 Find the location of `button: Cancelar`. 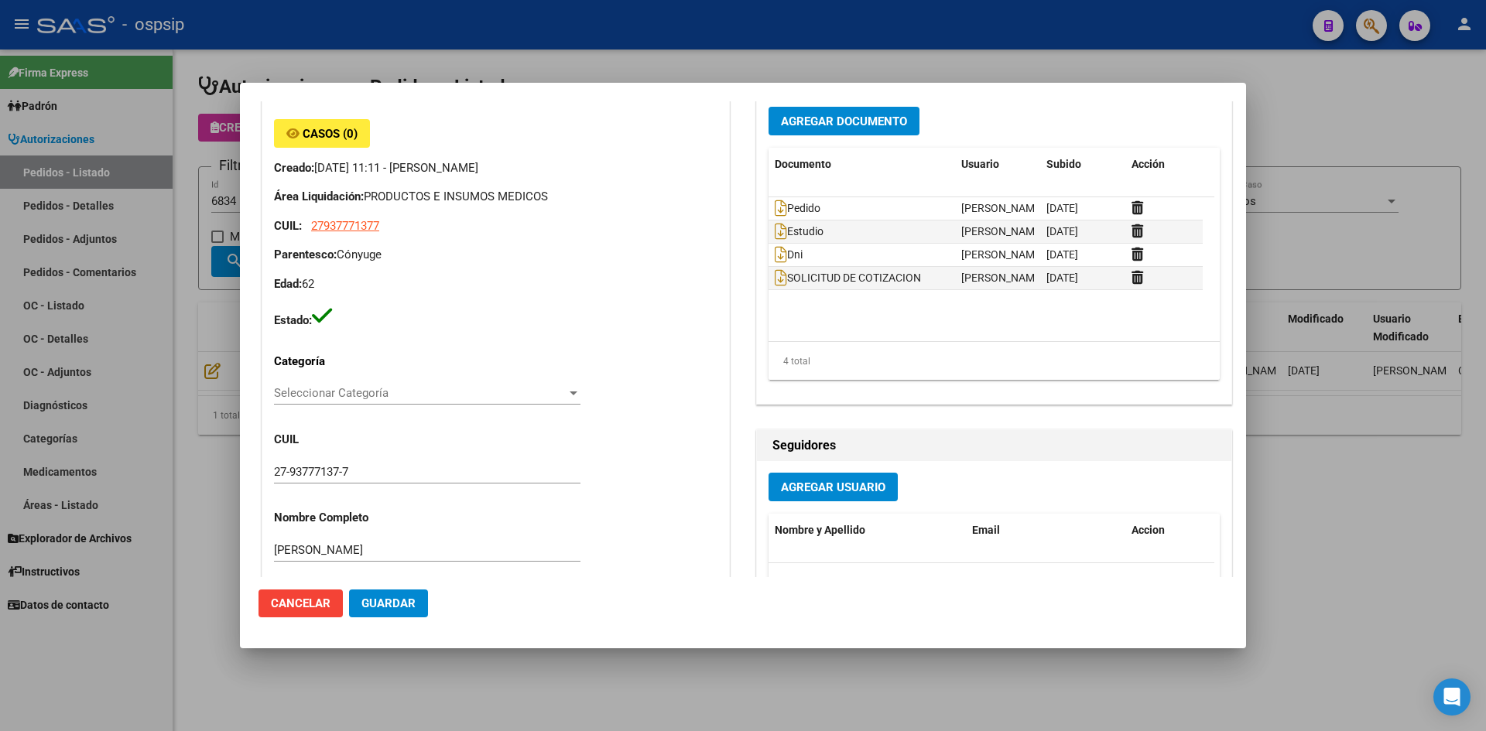

button: Cancelar is located at coordinates (300, 604).